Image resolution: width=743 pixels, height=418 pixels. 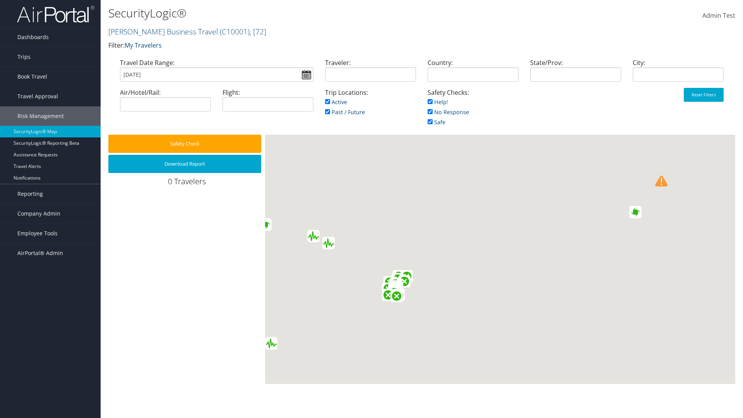 What do you see at coordinates (24, 57) in the screenshot?
I see `span: Trips` at bounding box center [24, 57].